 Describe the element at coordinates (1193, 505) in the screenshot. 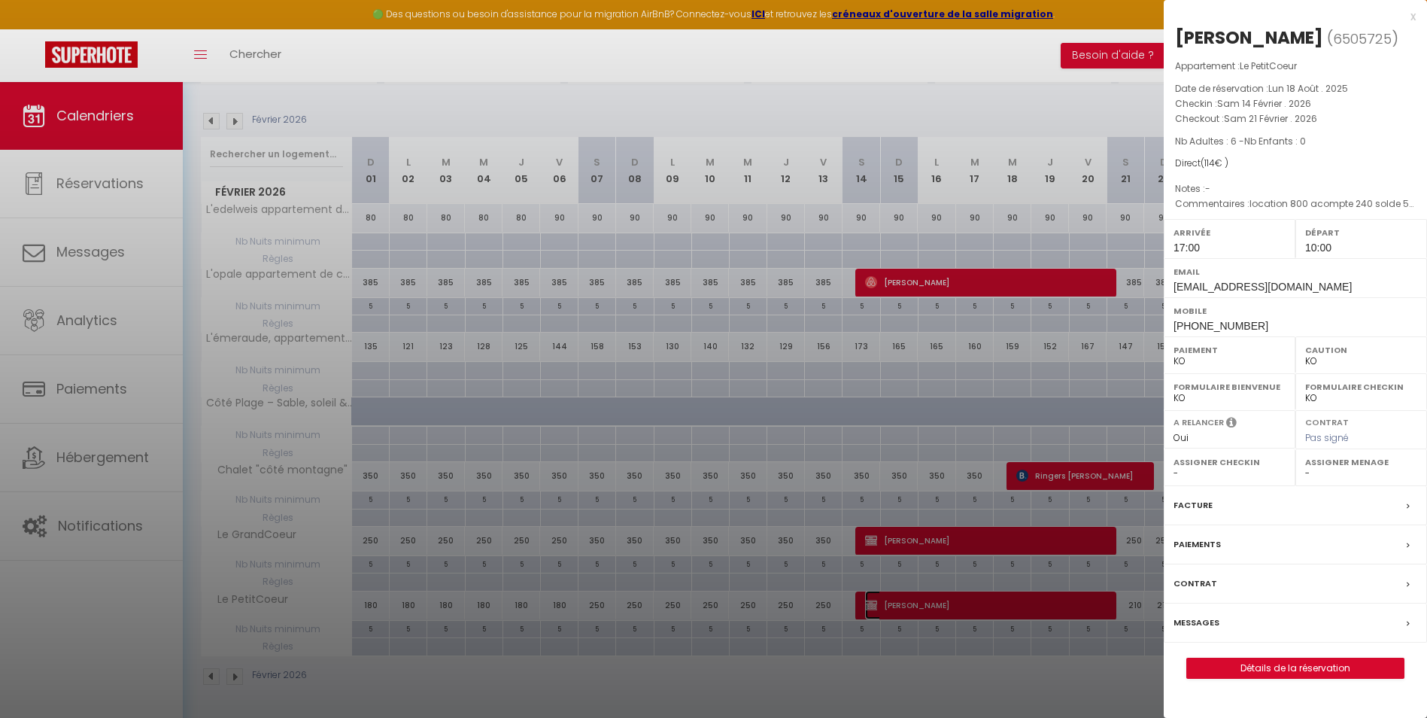

I see `label: Facture` at that location.